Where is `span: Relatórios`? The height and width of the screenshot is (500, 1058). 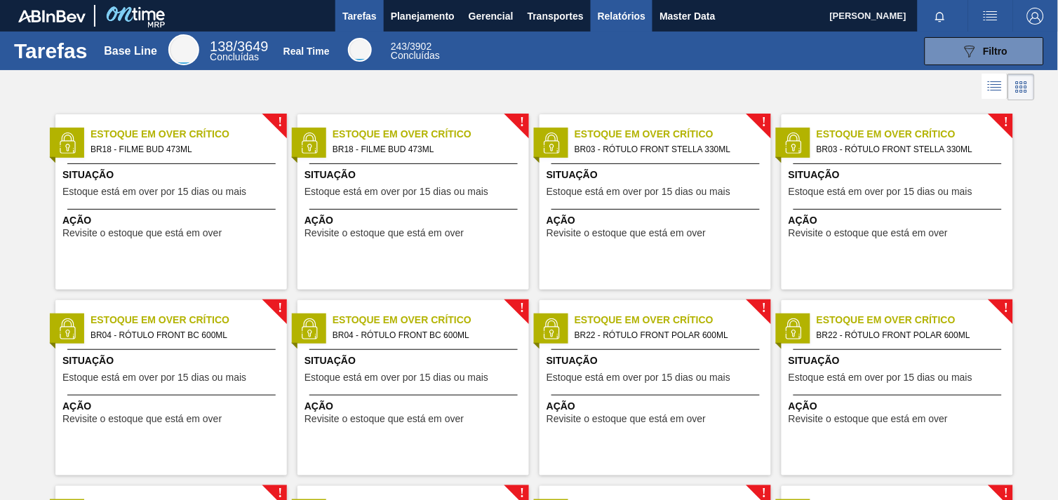 span: Relatórios is located at coordinates (622, 16).